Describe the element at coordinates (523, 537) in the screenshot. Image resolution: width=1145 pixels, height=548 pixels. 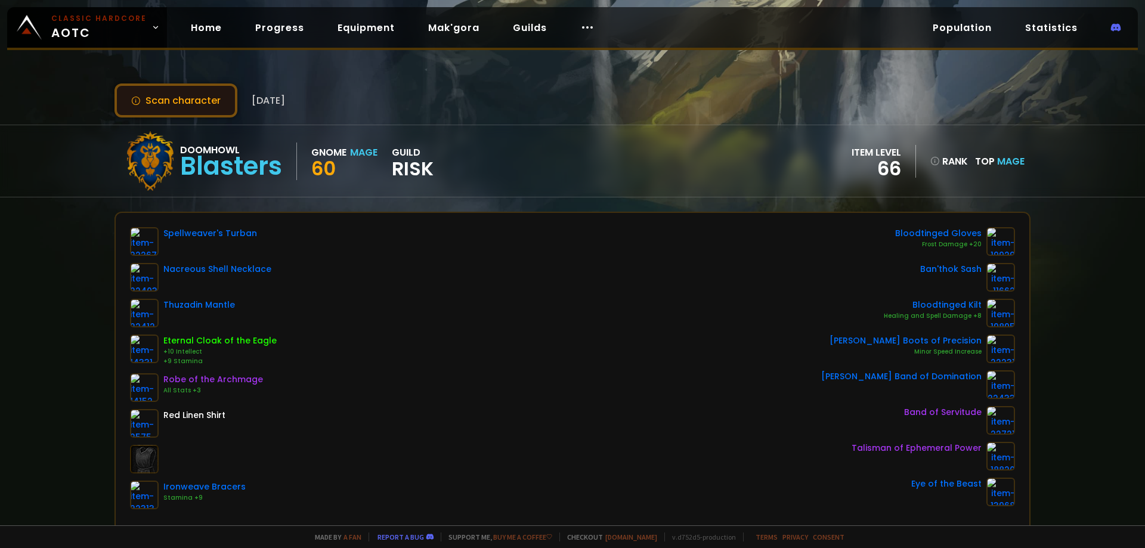
I see `a: Buy me a coffee` at that location.